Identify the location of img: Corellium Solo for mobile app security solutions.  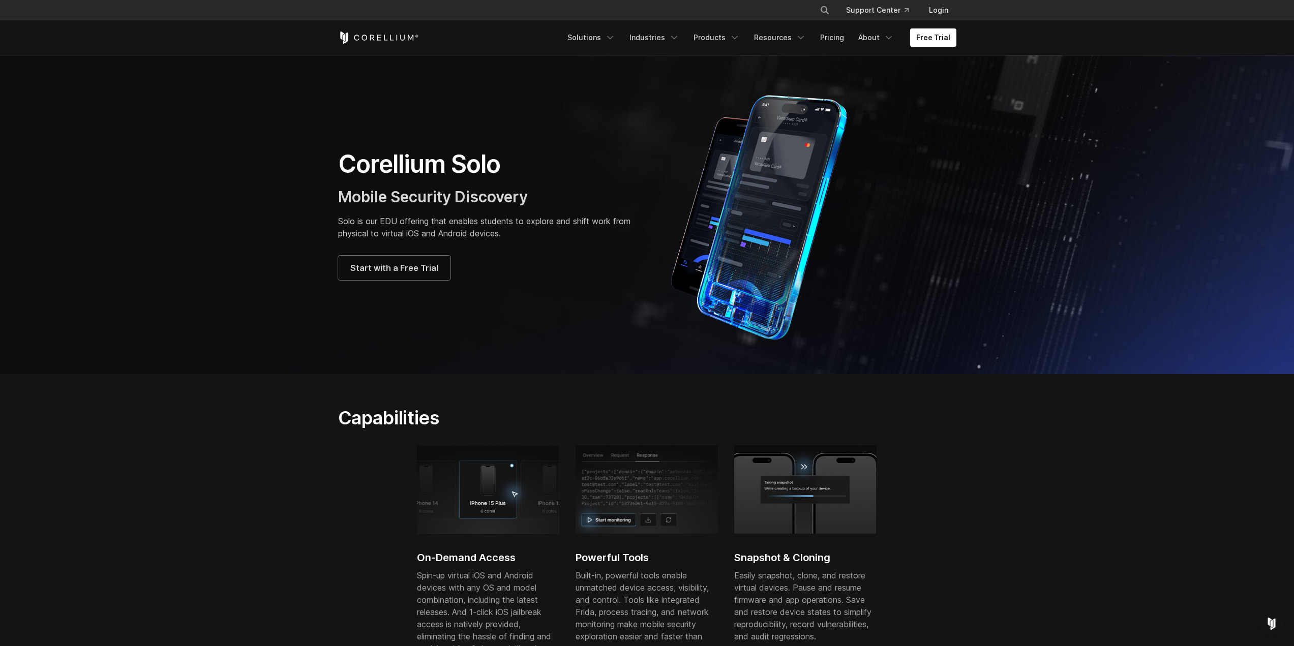
(766, 214).